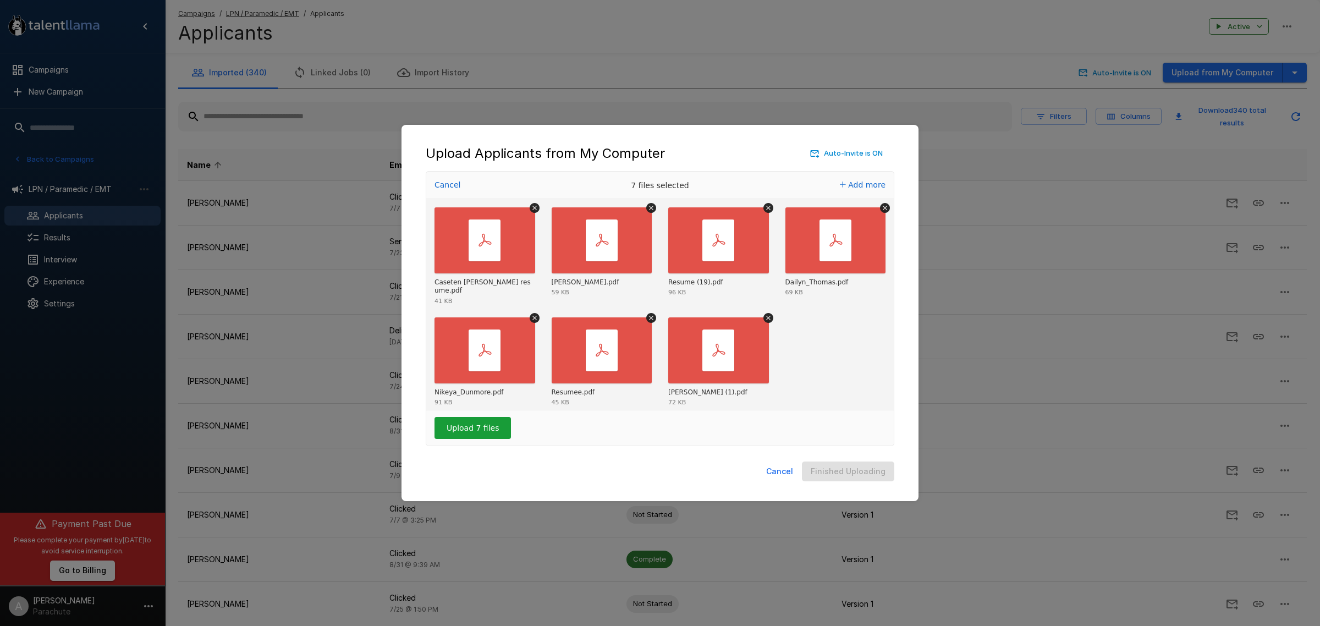  I want to click on div: 41 KB, so click(443, 301).